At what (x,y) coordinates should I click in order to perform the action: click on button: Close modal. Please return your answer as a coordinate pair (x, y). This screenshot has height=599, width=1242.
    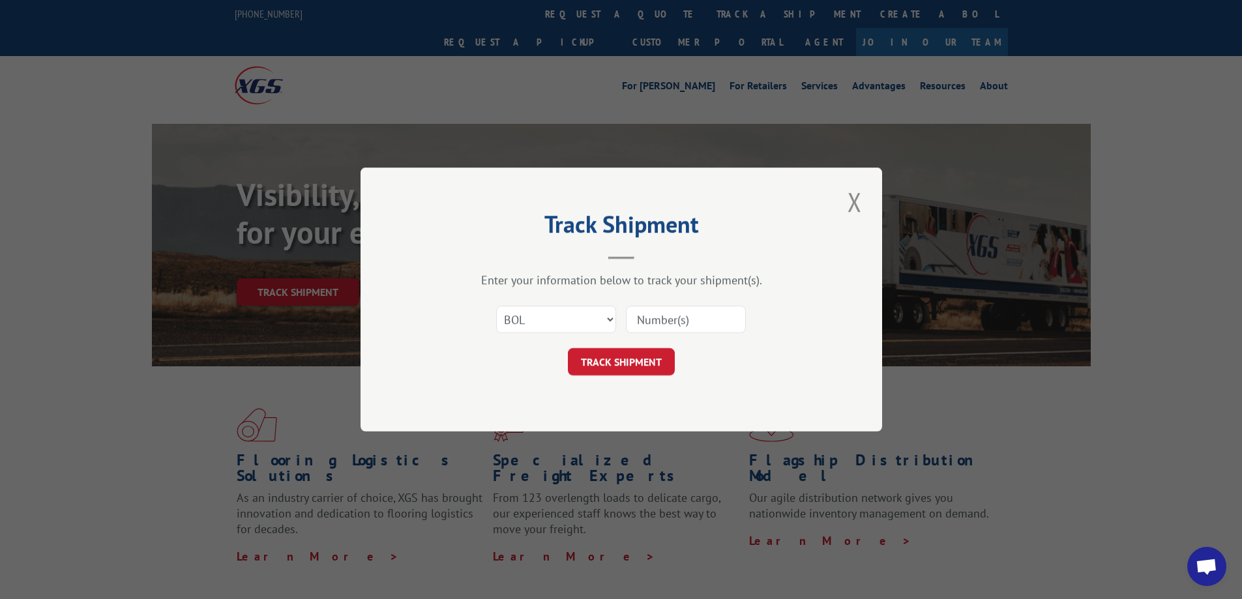
    Looking at the image, I should click on (855, 202).